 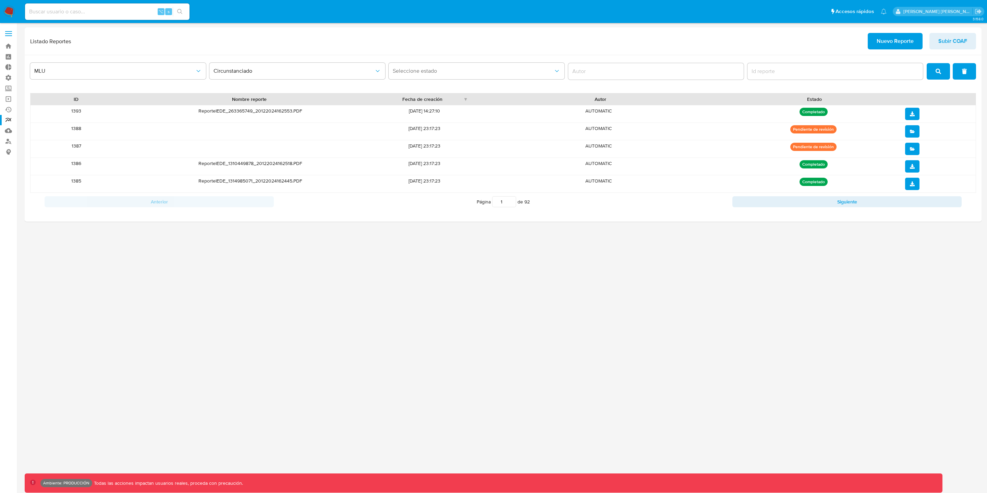 I want to click on a: Salir, so click(x=978, y=11).